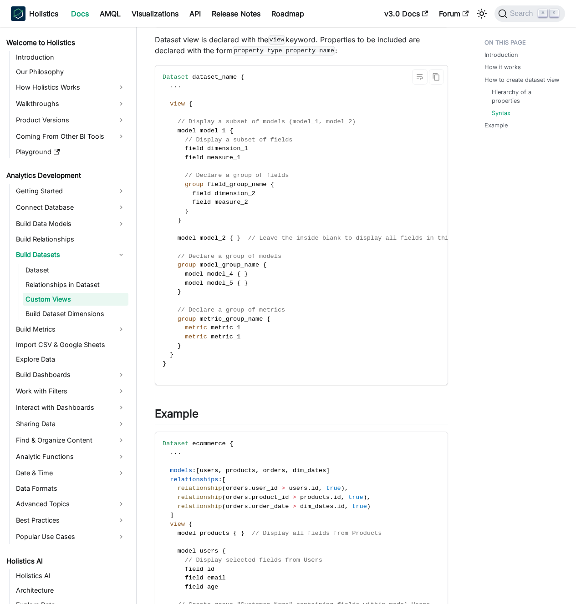  What do you see at coordinates (71, 591) in the screenshot?
I see `a: Architecture` at bounding box center [71, 591].